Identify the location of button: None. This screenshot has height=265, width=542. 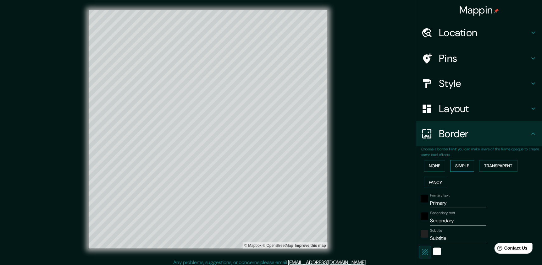
(435, 166).